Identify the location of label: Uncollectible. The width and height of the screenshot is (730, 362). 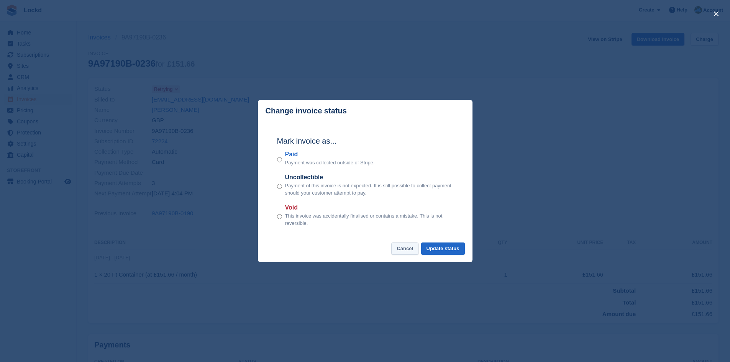
(369, 177).